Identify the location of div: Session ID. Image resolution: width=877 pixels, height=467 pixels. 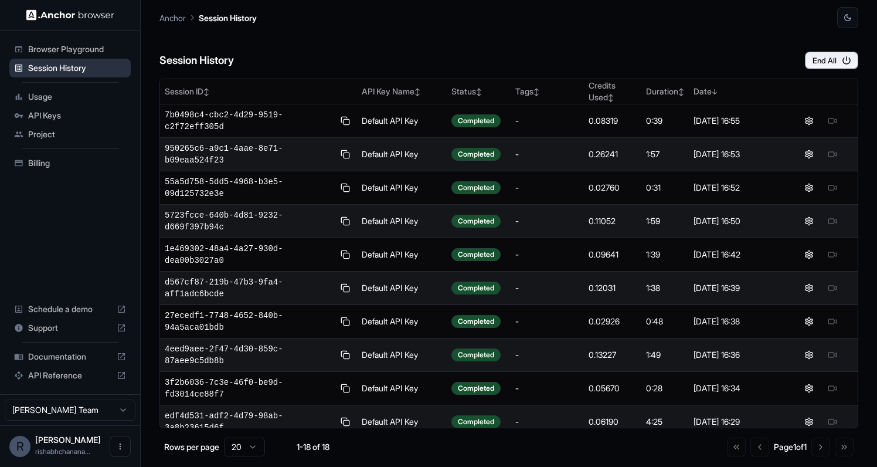
(259, 91).